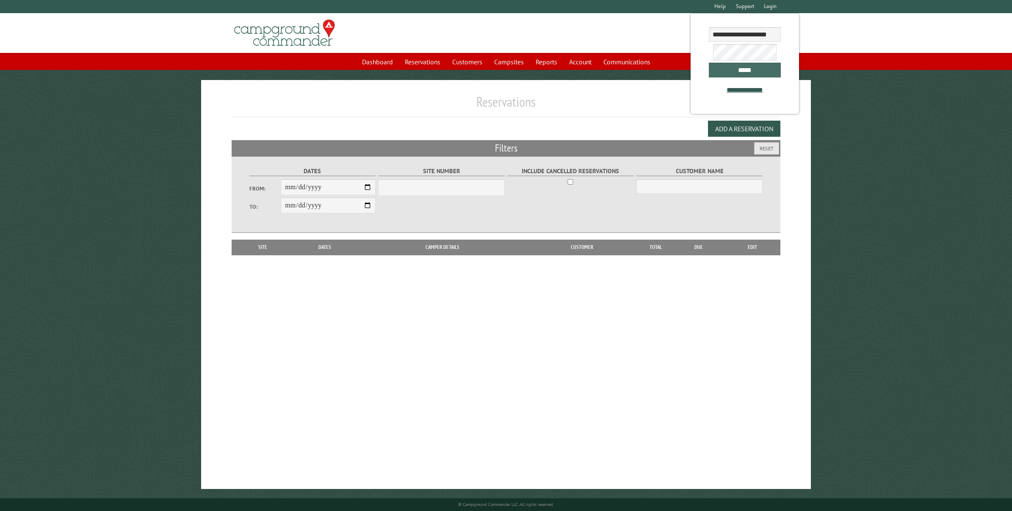  Describe the element at coordinates (580, 62) in the screenshot. I see `a: Account` at that location.